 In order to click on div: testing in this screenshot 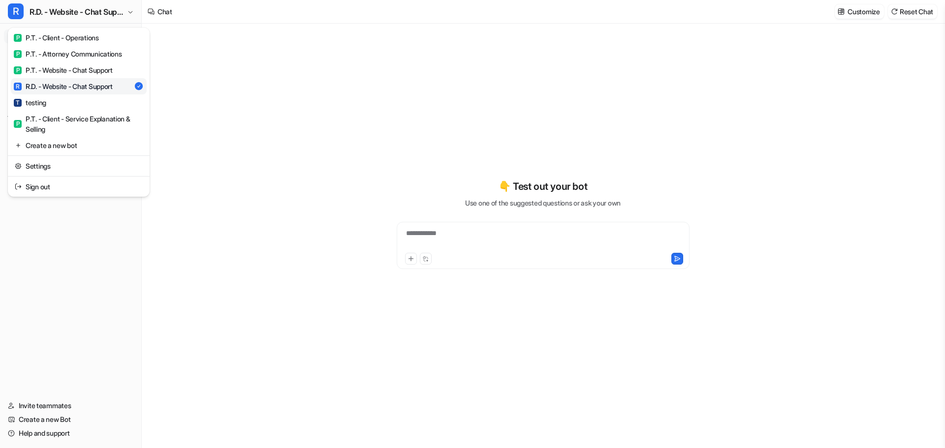, I will do `click(30, 102)`.